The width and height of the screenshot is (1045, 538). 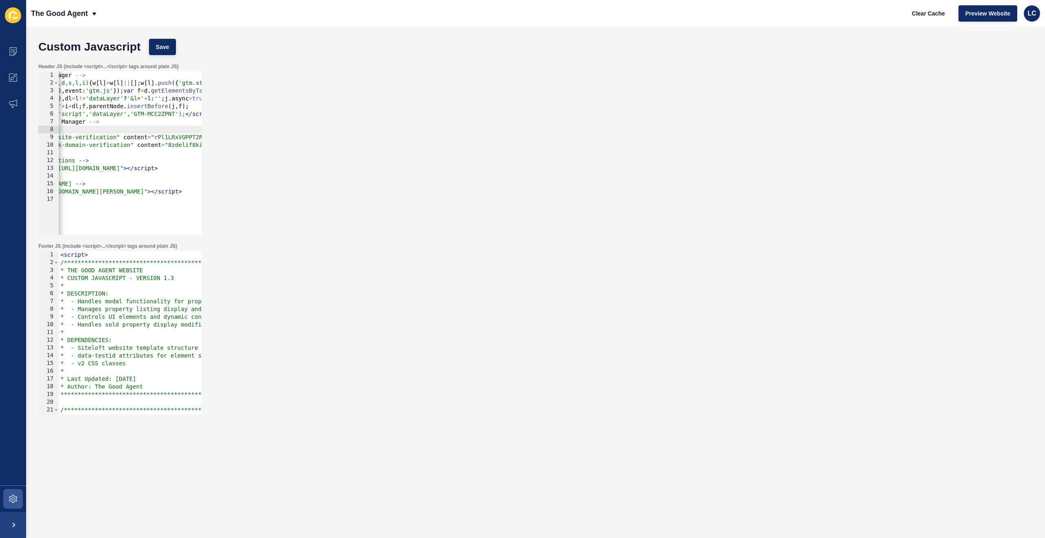 What do you see at coordinates (987, 13) in the screenshot?
I see `span: Preview Website` at bounding box center [987, 13].